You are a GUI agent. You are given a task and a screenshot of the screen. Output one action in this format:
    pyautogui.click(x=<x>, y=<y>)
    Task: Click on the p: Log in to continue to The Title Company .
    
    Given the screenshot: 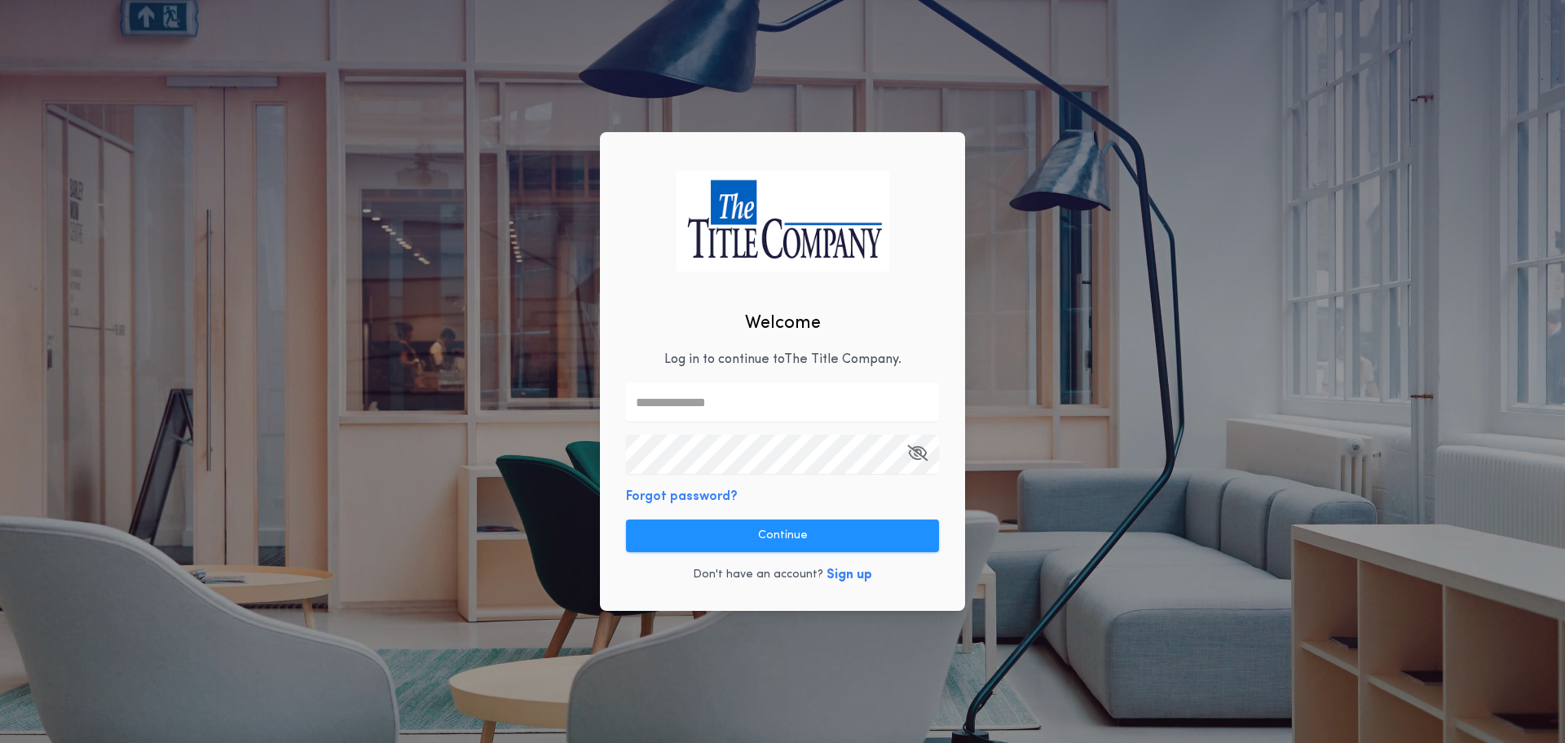 What is the action you would take?
    pyautogui.click(x=782, y=359)
    